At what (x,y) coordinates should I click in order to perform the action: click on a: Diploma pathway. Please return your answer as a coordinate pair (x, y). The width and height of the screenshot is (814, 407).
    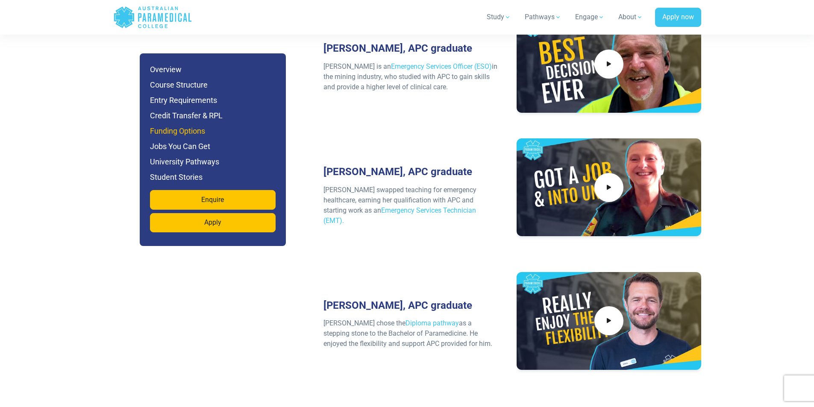
    Looking at the image, I should click on (432, 323).